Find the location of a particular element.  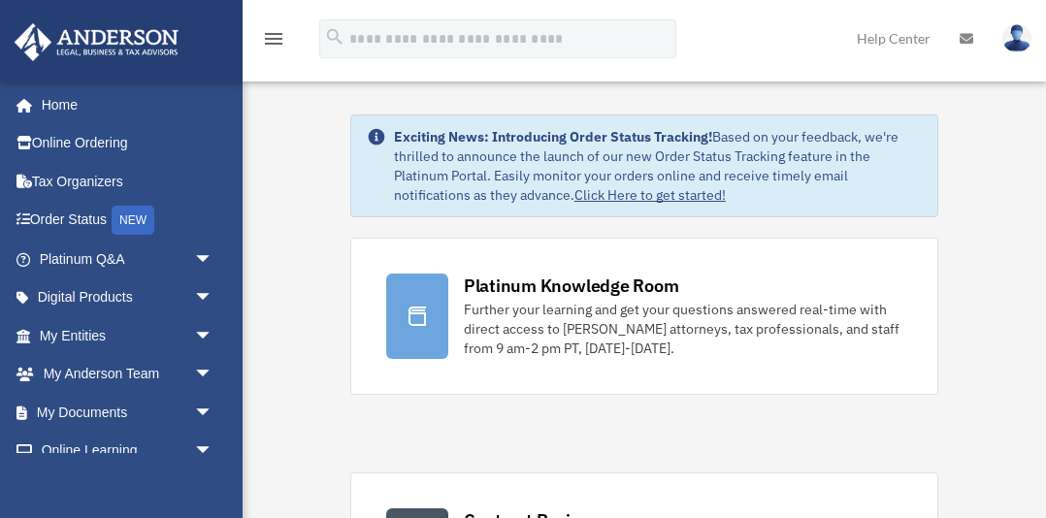

i: search is located at coordinates (335, 37).